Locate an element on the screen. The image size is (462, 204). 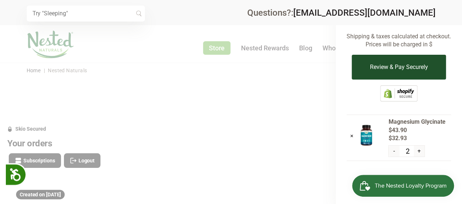
span: $43.90 is located at coordinates (419, 142).